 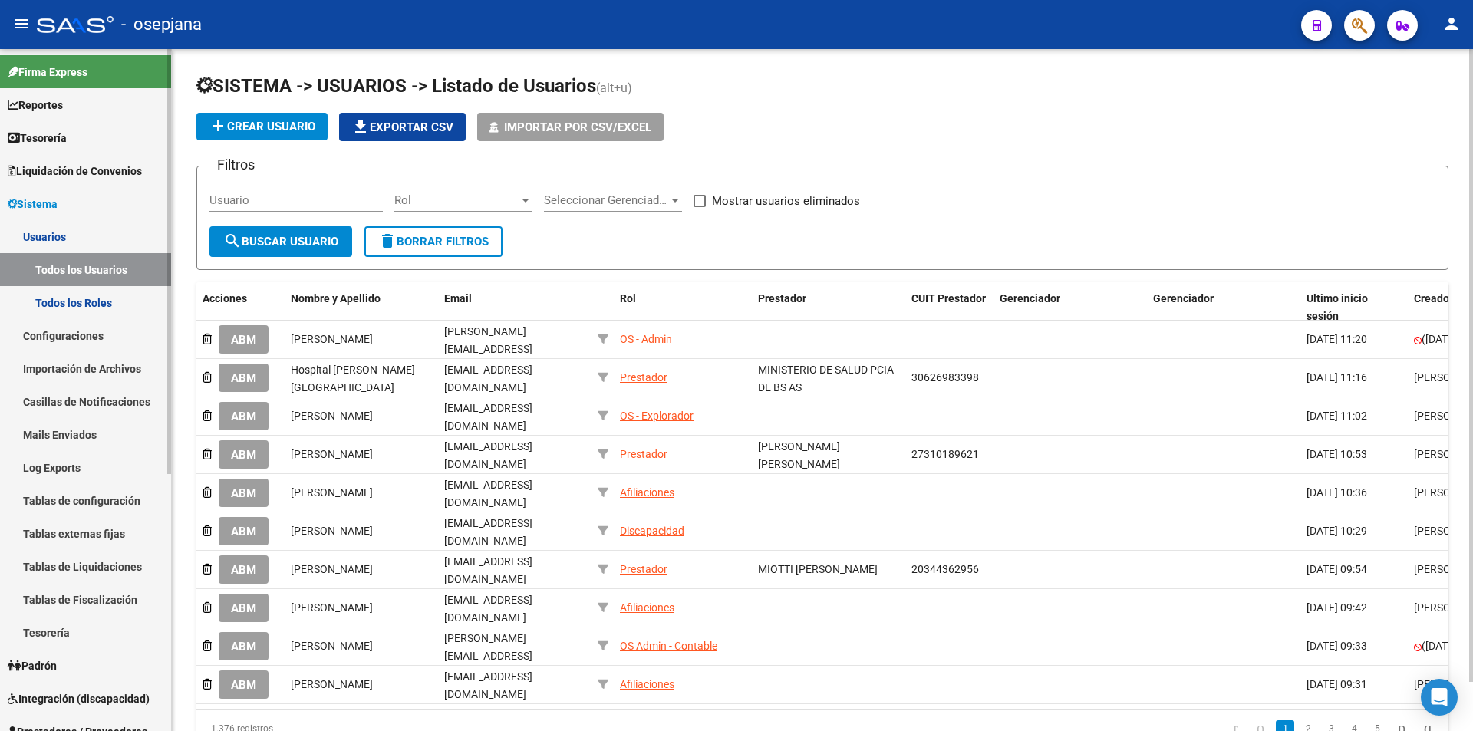 I want to click on span: Email, so click(x=458, y=298).